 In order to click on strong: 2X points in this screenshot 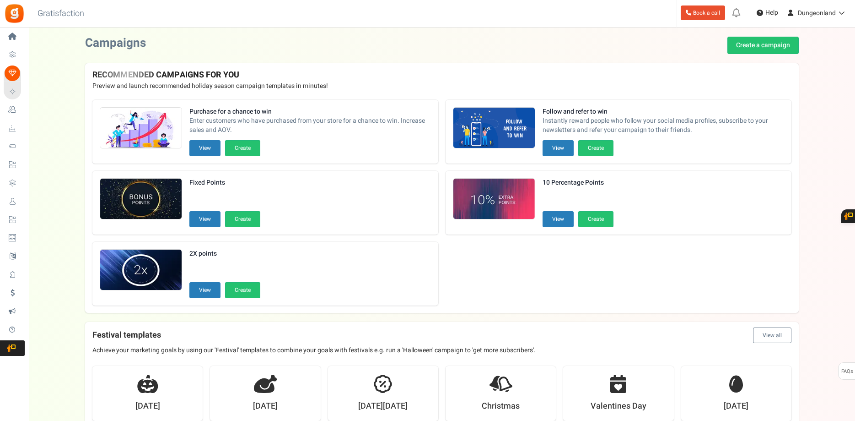, I will do `click(225, 254)`.